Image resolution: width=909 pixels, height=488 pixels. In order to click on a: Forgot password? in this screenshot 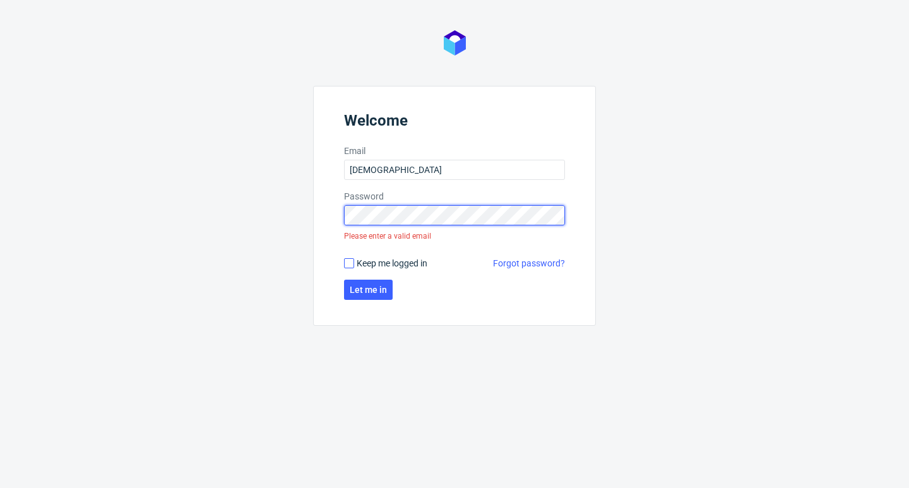, I will do `click(529, 263)`.